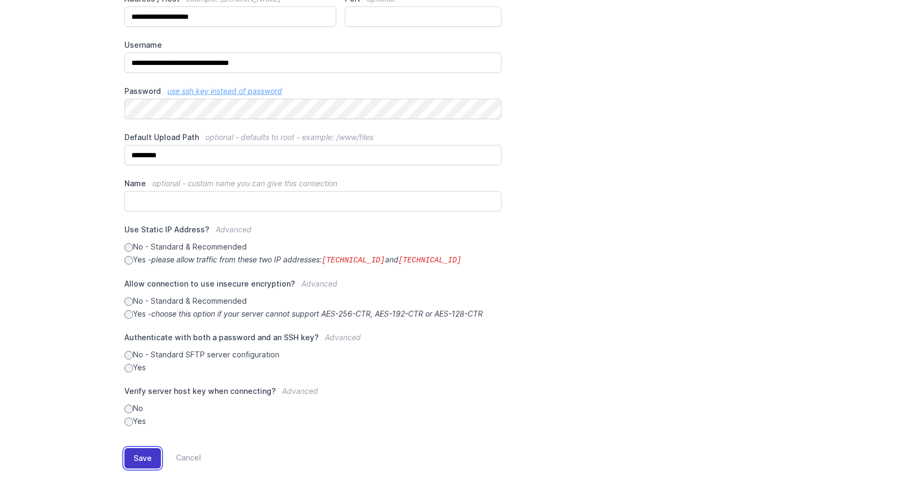 The width and height of the screenshot is (901, 498). I want to click on label: Verify server host key when connecting?, so click(313, 394).